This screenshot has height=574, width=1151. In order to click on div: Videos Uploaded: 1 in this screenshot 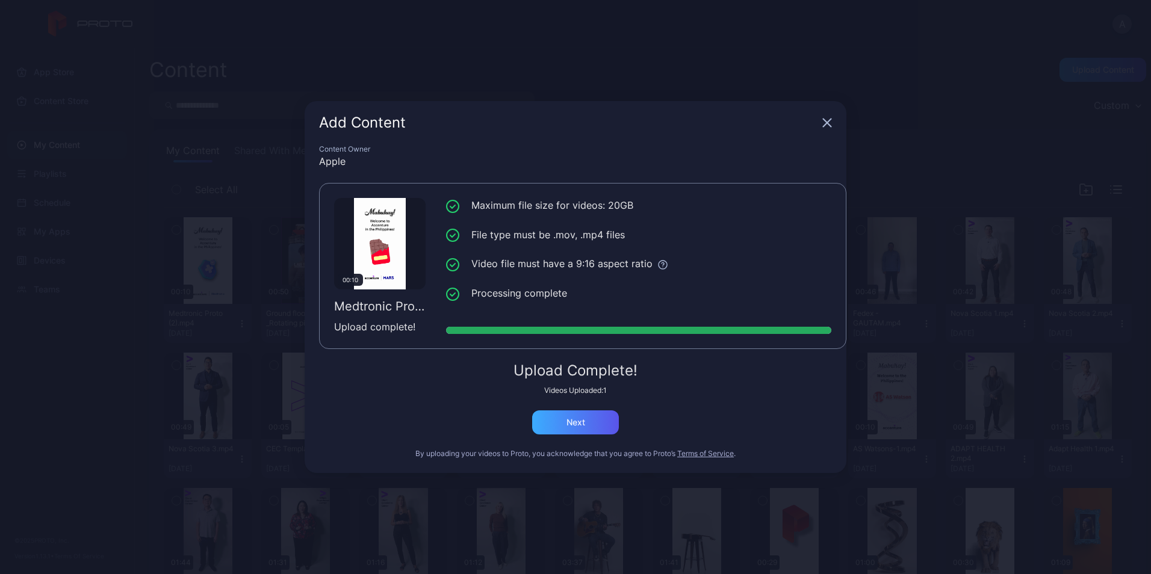, I will do `click(575, 391)`.